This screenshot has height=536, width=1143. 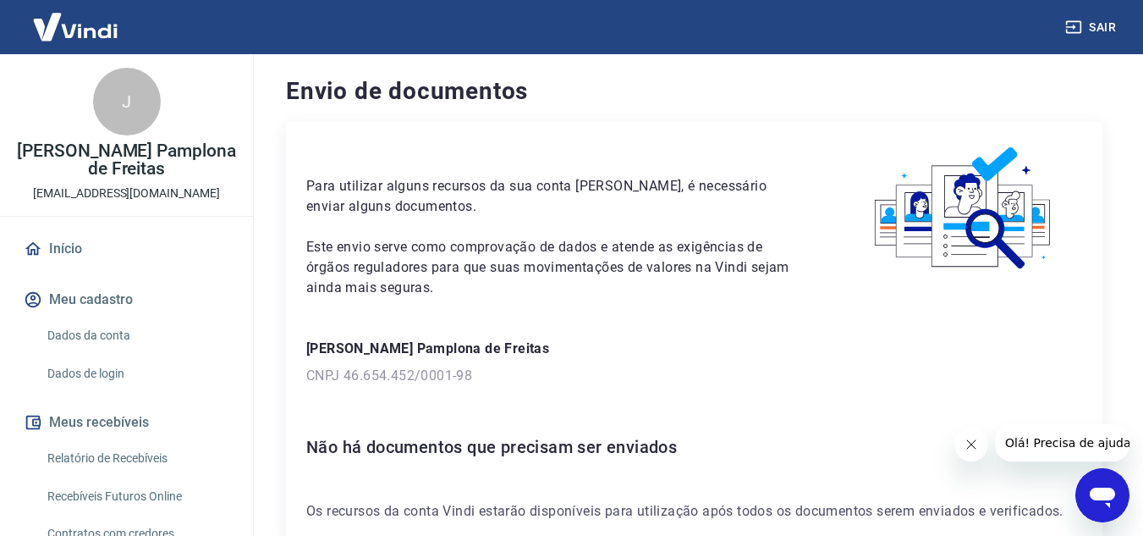 I want to click on img: waiting_documents.41d9841a9773e5fdf392cede4d13b617.svg, so click(x=964, y=208).